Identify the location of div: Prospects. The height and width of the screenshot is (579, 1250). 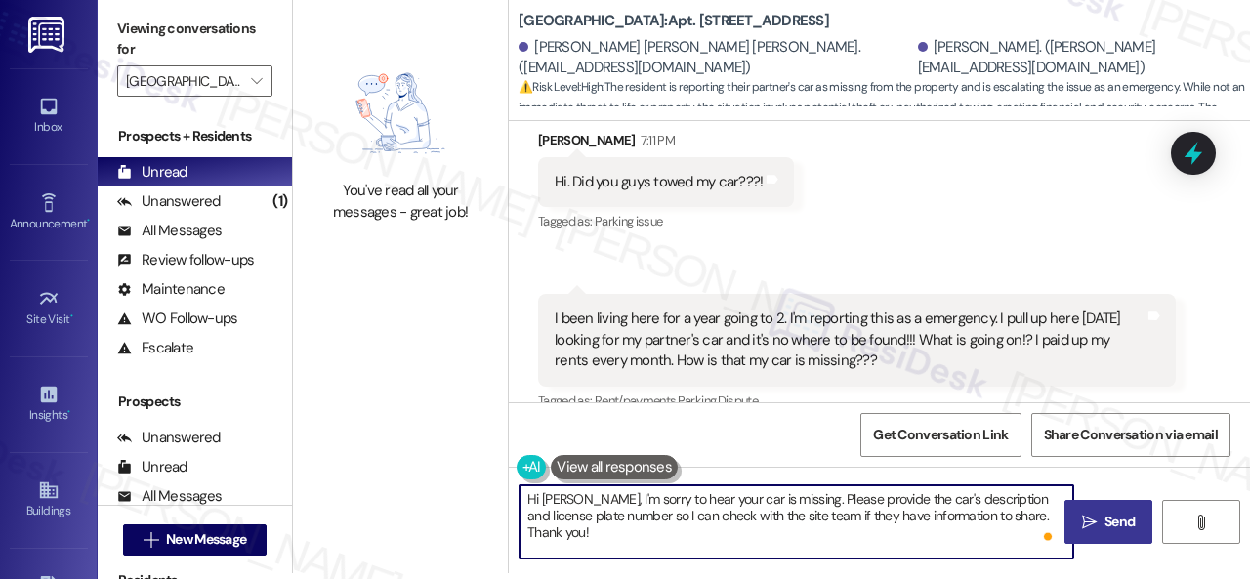
(194, 401).